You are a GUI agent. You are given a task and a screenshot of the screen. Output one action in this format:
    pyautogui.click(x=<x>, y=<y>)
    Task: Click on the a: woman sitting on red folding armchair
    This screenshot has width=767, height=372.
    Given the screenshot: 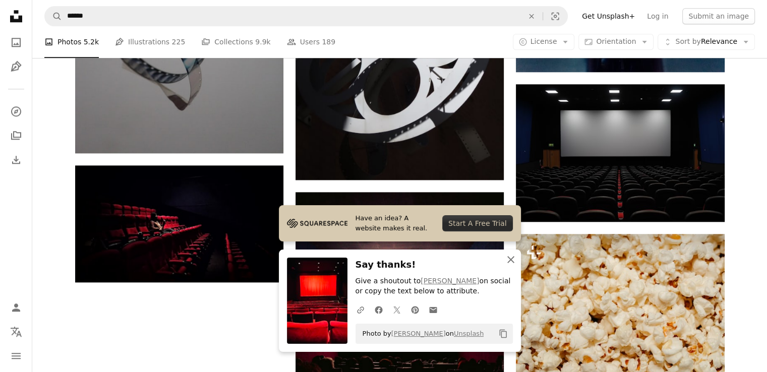 What is the action you would take?
    pyautogui.click(x=179, y=224)
    